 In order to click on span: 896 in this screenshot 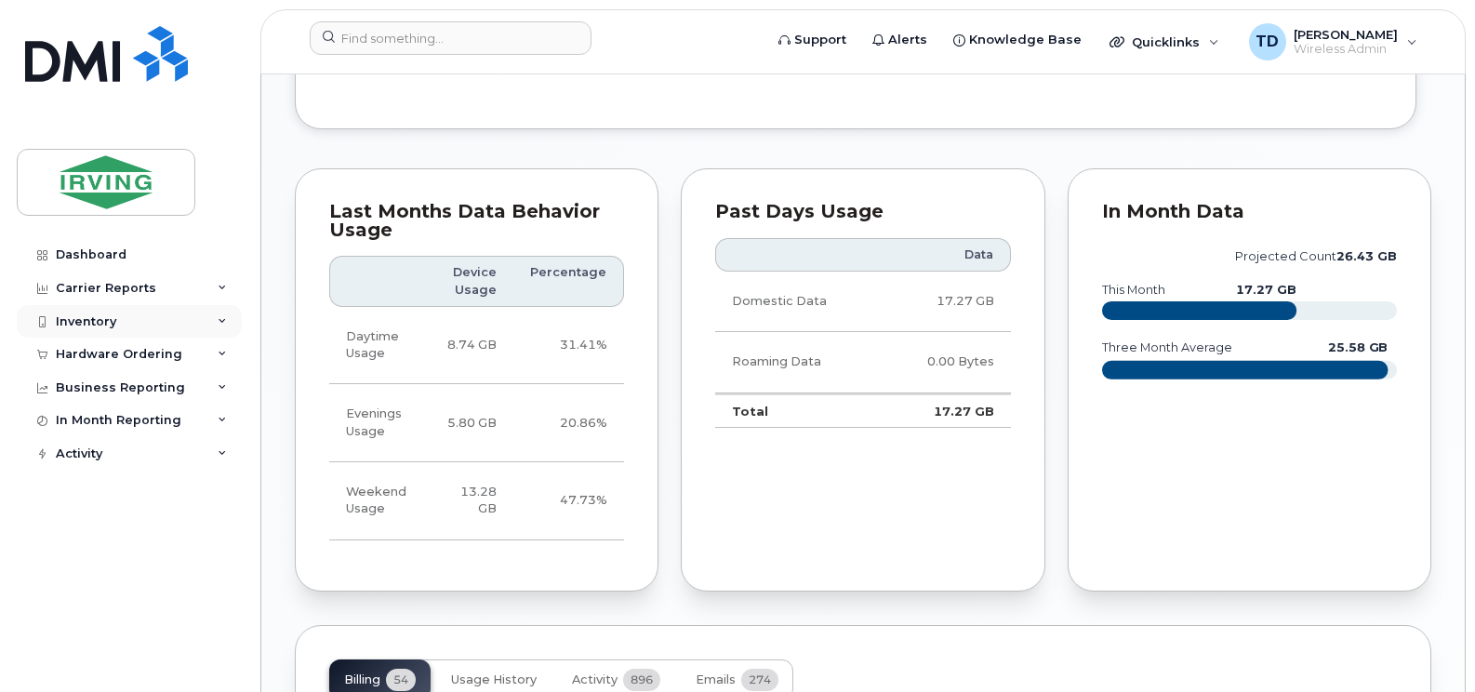, I will do `click(642, 680)`.